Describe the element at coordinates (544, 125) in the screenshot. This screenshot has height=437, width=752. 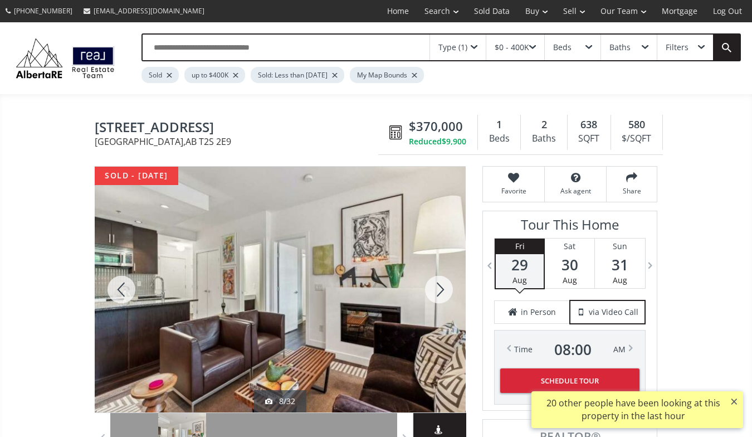
I see `div: 2` at that location.